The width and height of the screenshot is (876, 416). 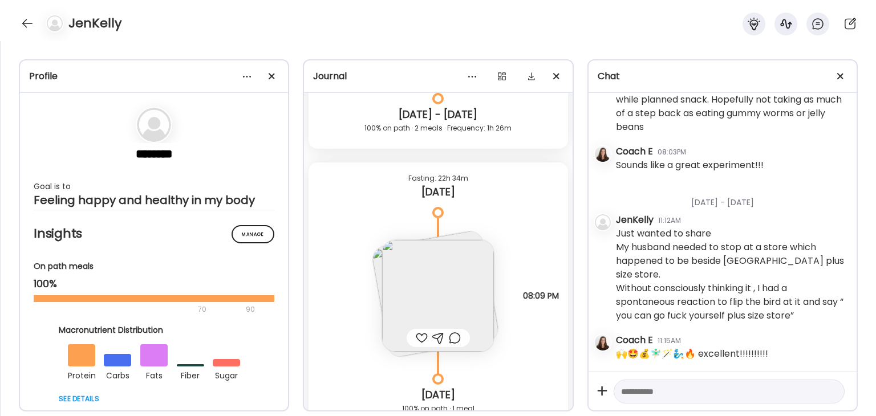 I want to click on div: 08:03PM, so click(x=672, y=152).